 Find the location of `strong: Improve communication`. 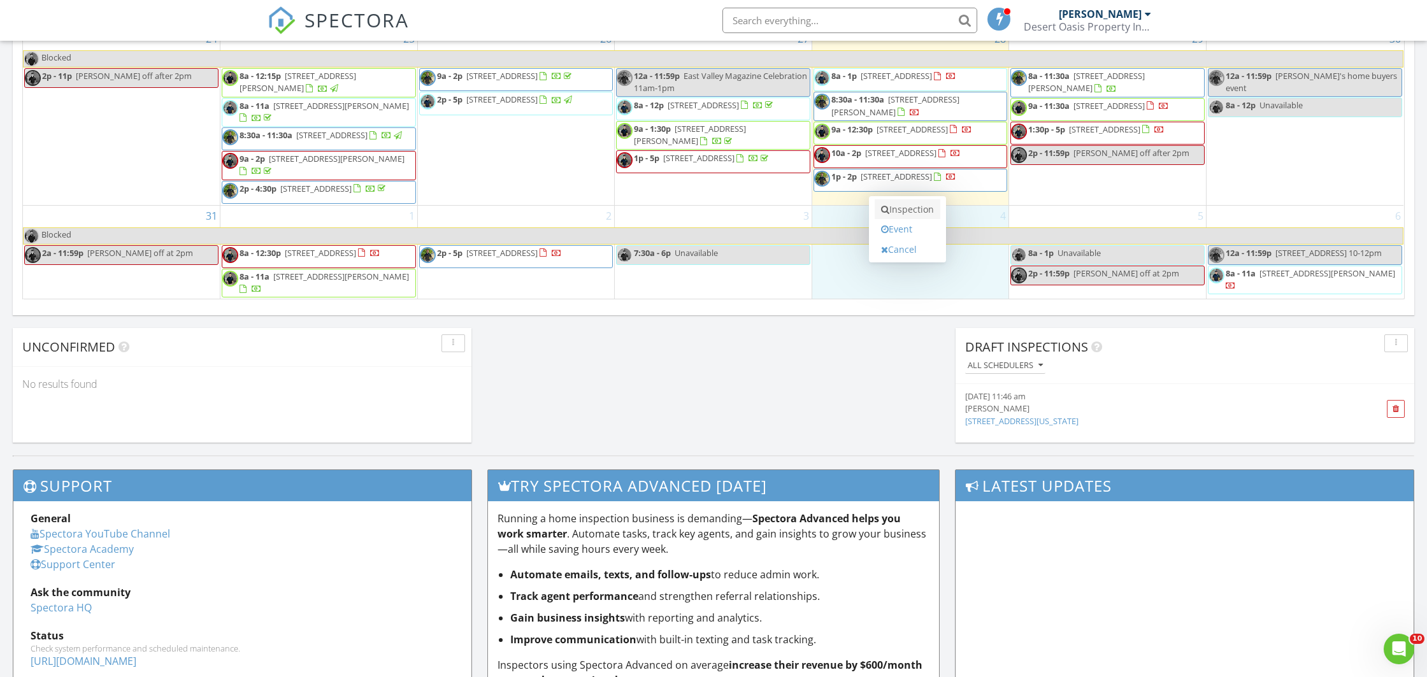

strong: Improve communication is located at coordinates (573, 640).